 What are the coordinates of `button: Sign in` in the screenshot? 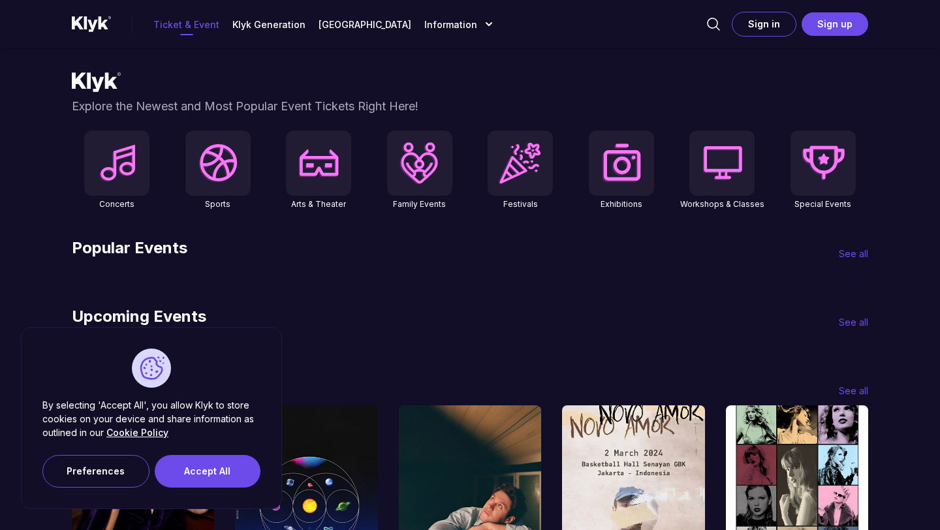 It's located at (764, 24).